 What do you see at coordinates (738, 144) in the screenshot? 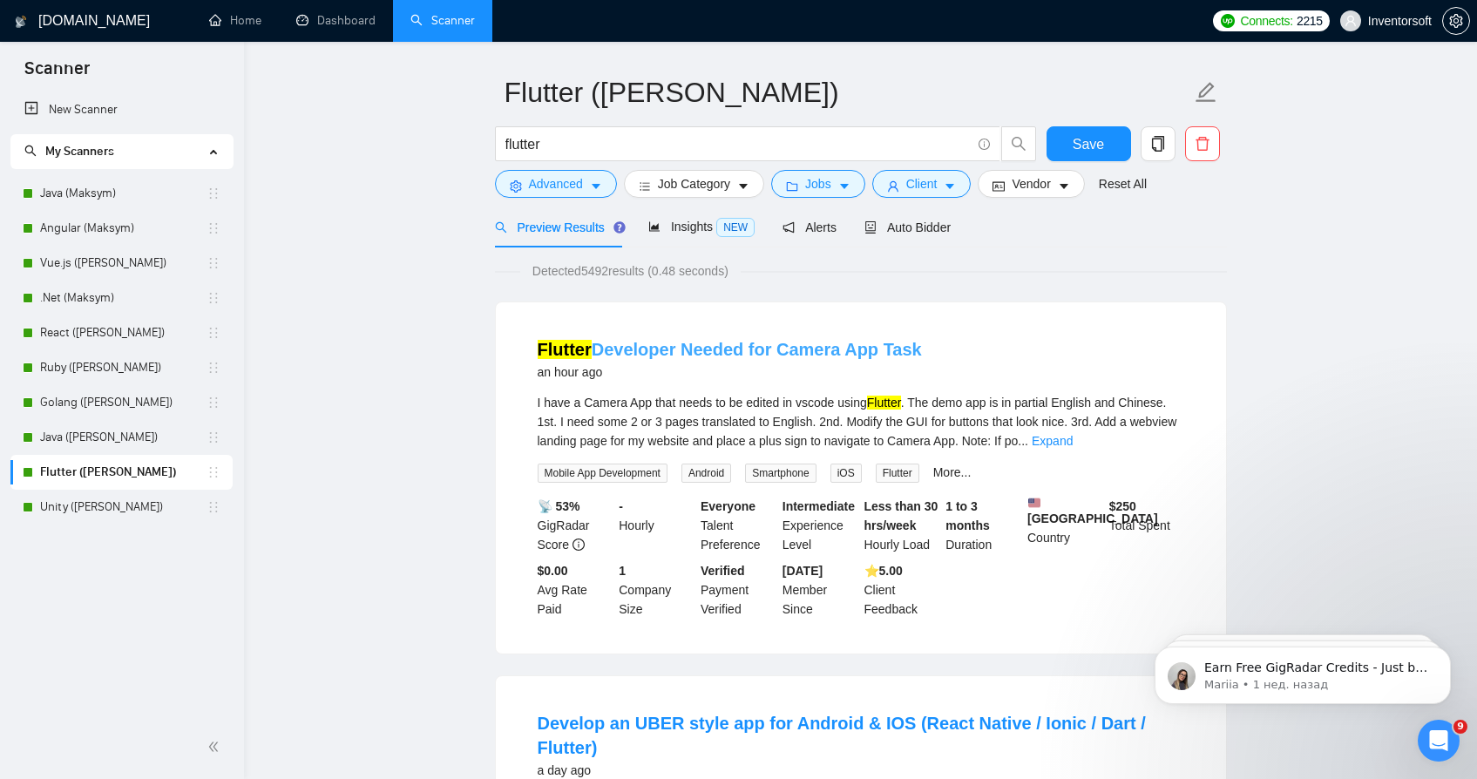
I see `input: Search Freelance Jobs...` at bounding box center [738, 144].